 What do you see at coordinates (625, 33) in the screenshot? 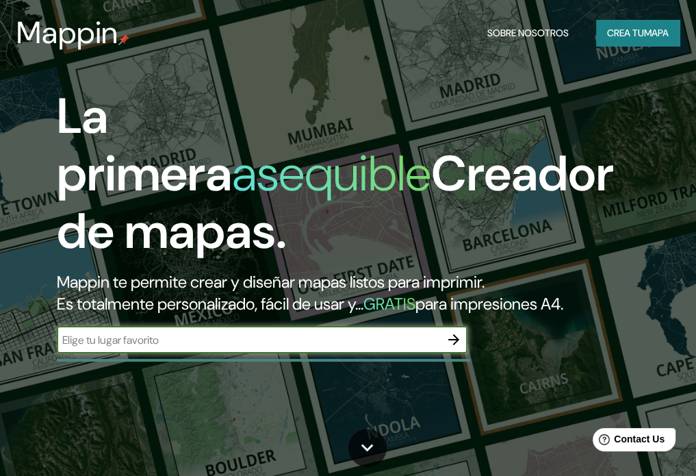
I see `font: Crea tu` at bounding box center [625, 33].